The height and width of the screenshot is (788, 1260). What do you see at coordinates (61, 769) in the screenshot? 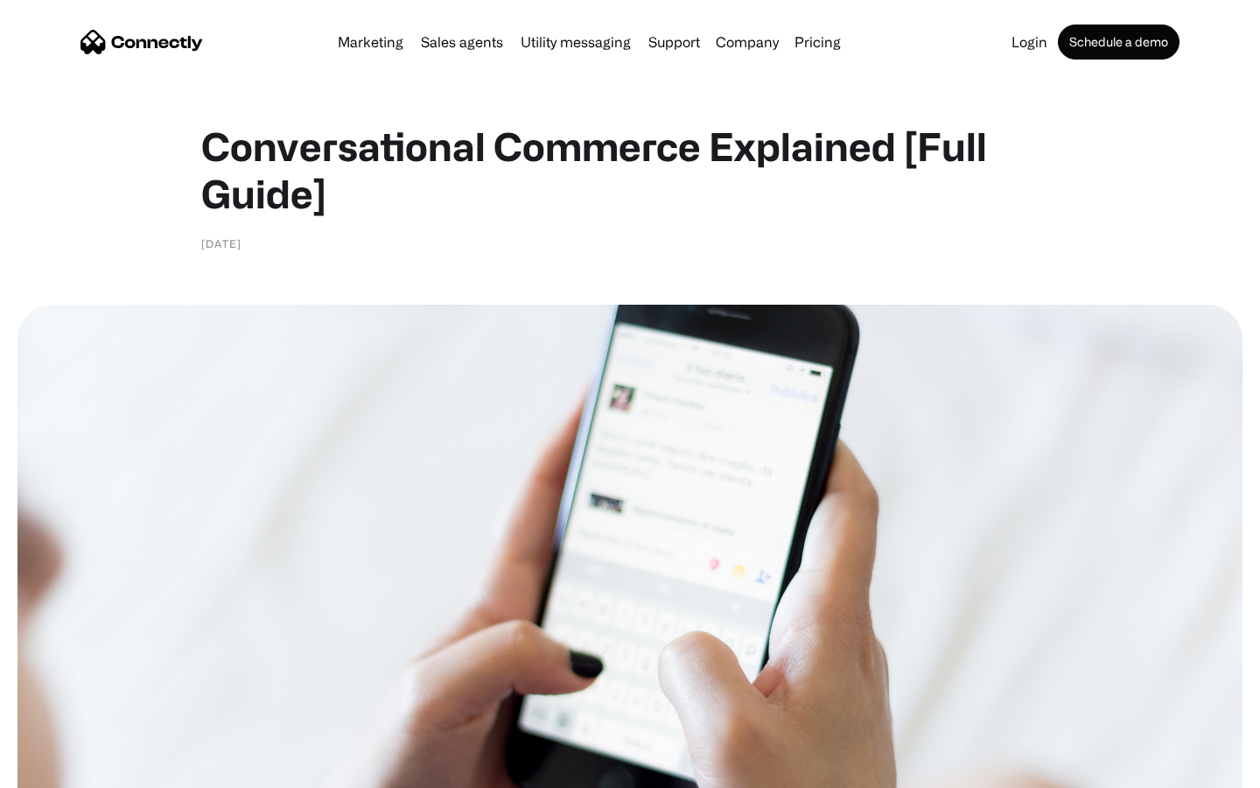
I see `aside: Language selected: English` at bounding box center [61, 769].